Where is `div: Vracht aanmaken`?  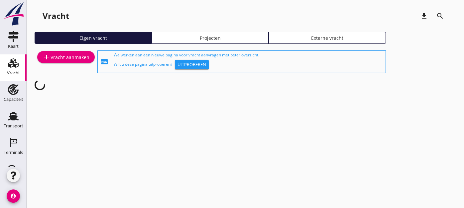
div: Vracht aanmaken is located at coordinates (66, 57).